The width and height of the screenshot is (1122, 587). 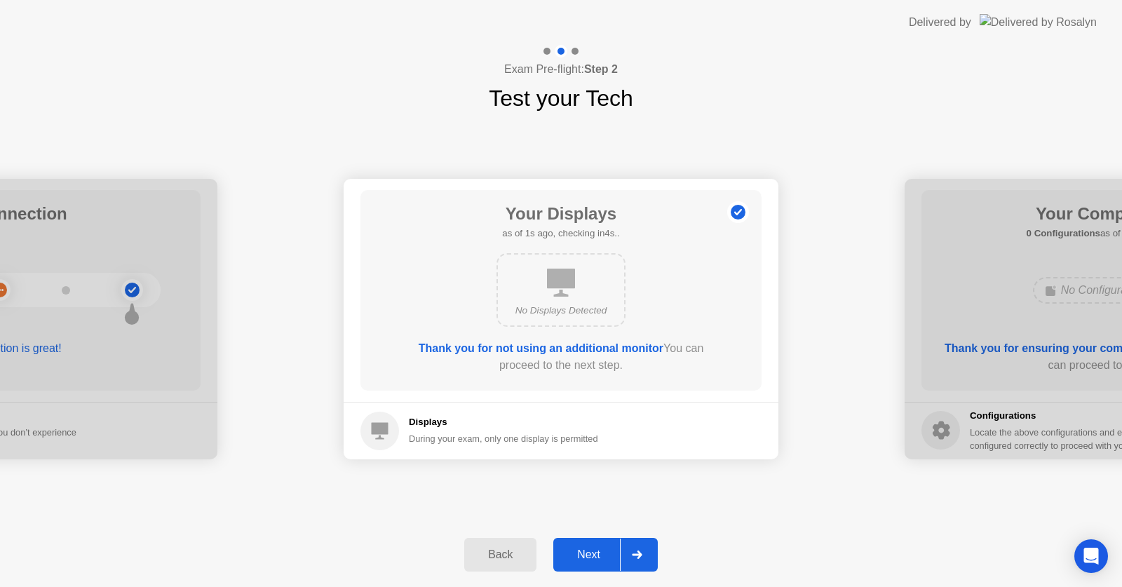 I want to click on h1: Test your Tech, so click(x=561, y=98).